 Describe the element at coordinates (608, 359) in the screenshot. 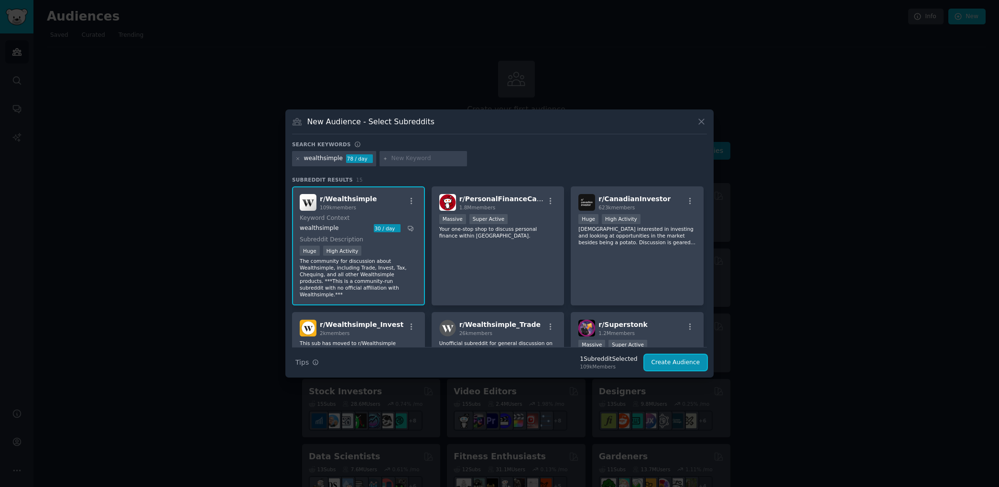

I see `div: 1 Subreddit Selected` at that location.